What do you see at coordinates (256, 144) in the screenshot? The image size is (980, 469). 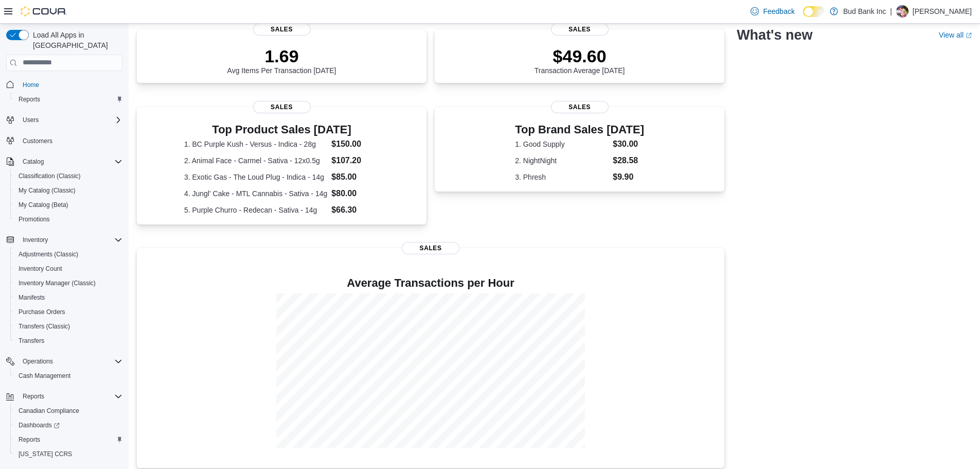 I see `dt: 1. BC Purple Kush - Versus - Indica - 28g` at bounding box center [256, 144].